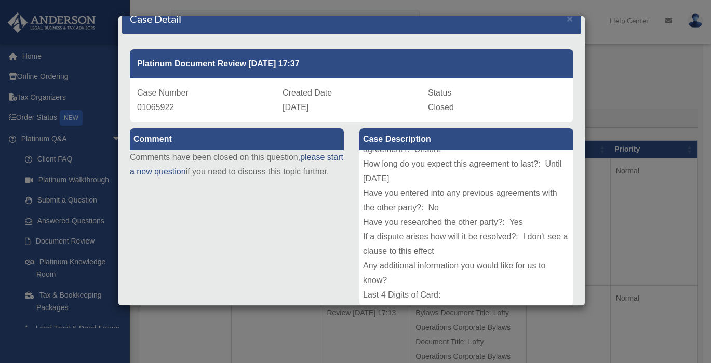  Describe the element at coordinates (155, 19) in the screenshot. I see `h4: Case Detail` at that location.